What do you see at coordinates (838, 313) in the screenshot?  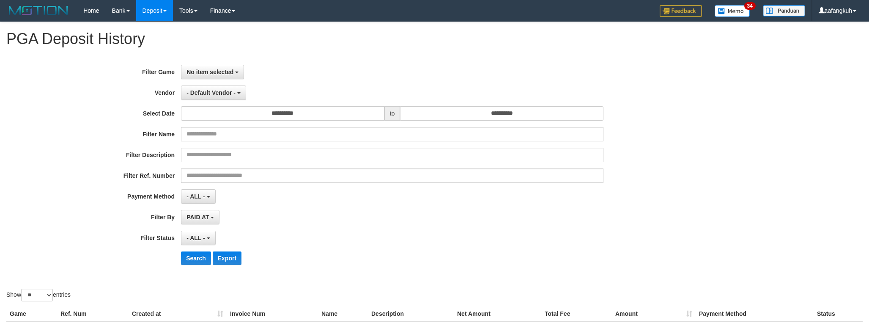 I see `th: Status` at bounding box center [838, 313].